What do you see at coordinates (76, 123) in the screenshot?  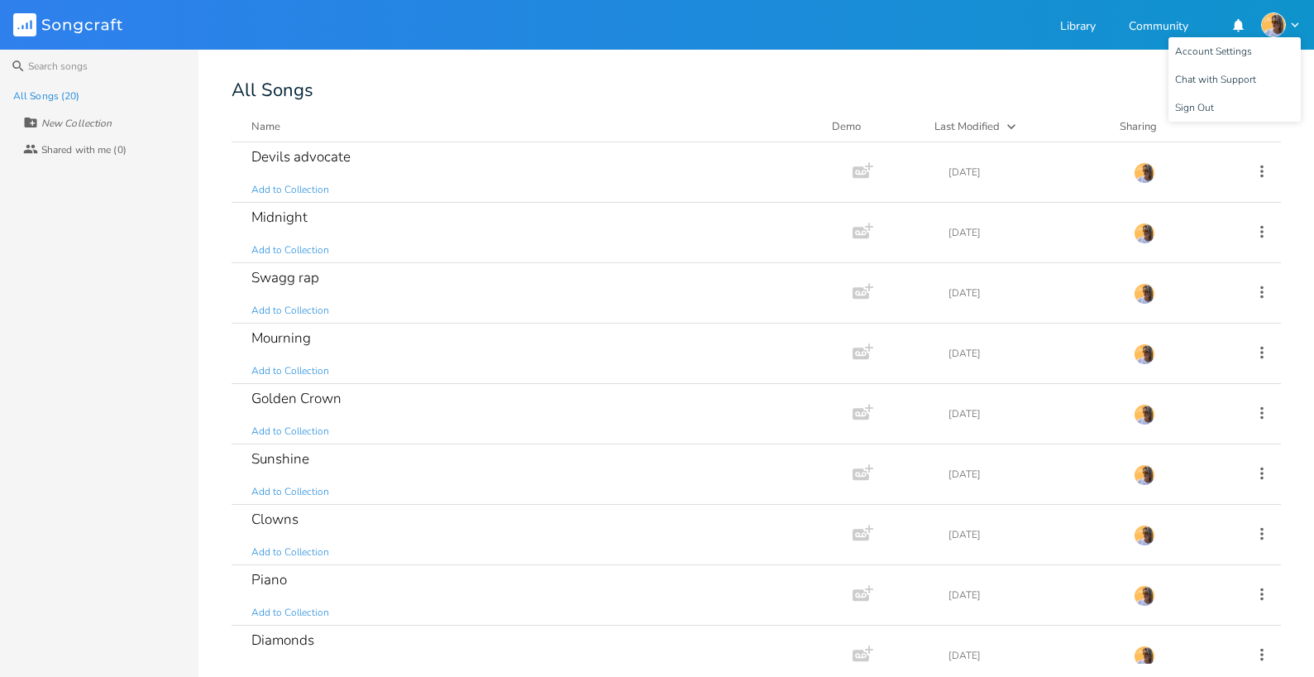 I see `div: New Collection` at bounding box center [76, 123].